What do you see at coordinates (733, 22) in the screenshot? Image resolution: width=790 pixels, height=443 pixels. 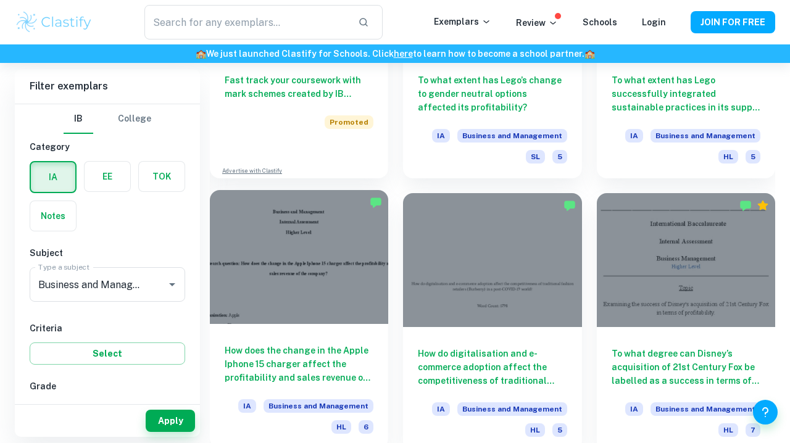 I see `button: JOIN FOR FREE` at bounding box center [733, 22].